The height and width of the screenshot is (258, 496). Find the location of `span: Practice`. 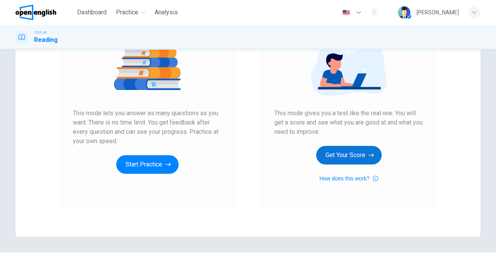

span: Practice is located at coordinates (127, 12).